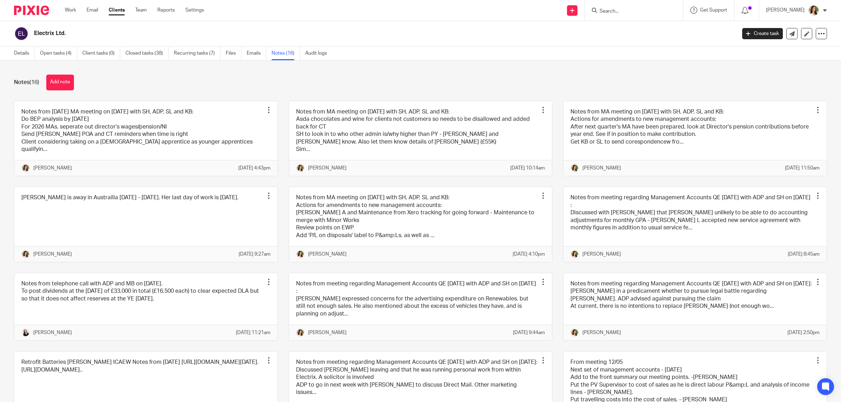  What do you see at coordinates (59, 53) in the screenshot?
I see `a: Open tasks (4)` at bounding box center [59, 53].